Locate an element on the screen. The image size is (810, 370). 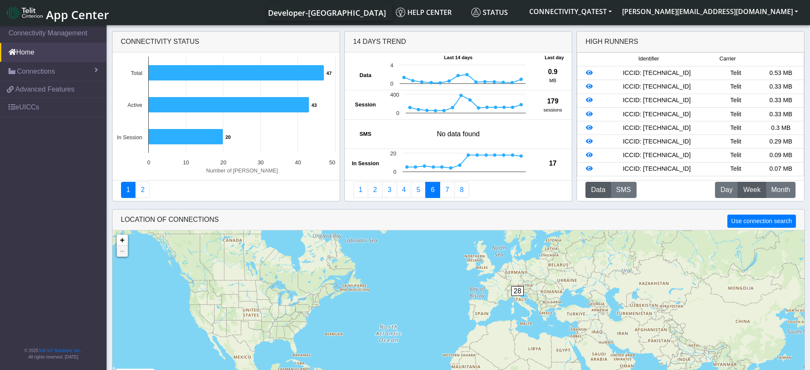
span: Month is located at coordinates (781, 190).